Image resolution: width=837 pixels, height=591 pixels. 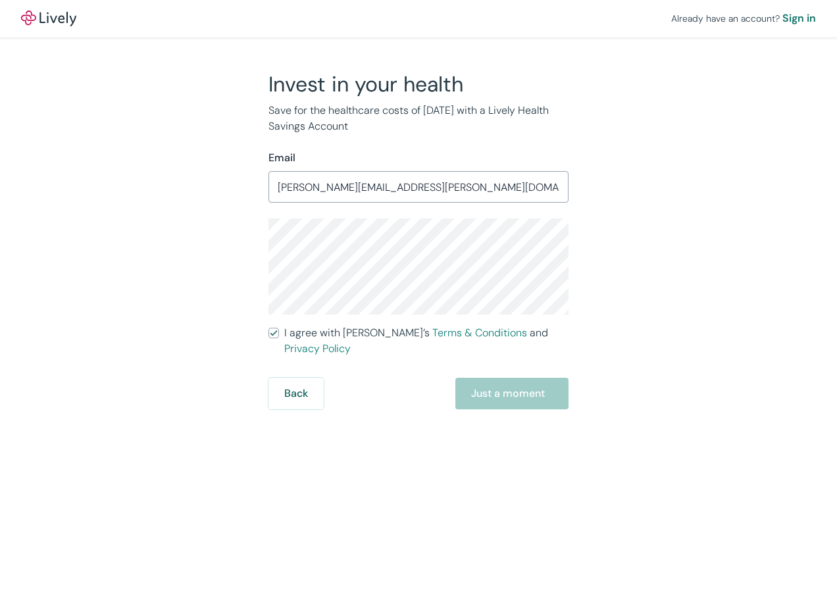 I want to click on div: Already have an account?, so click(x=743, y=18).